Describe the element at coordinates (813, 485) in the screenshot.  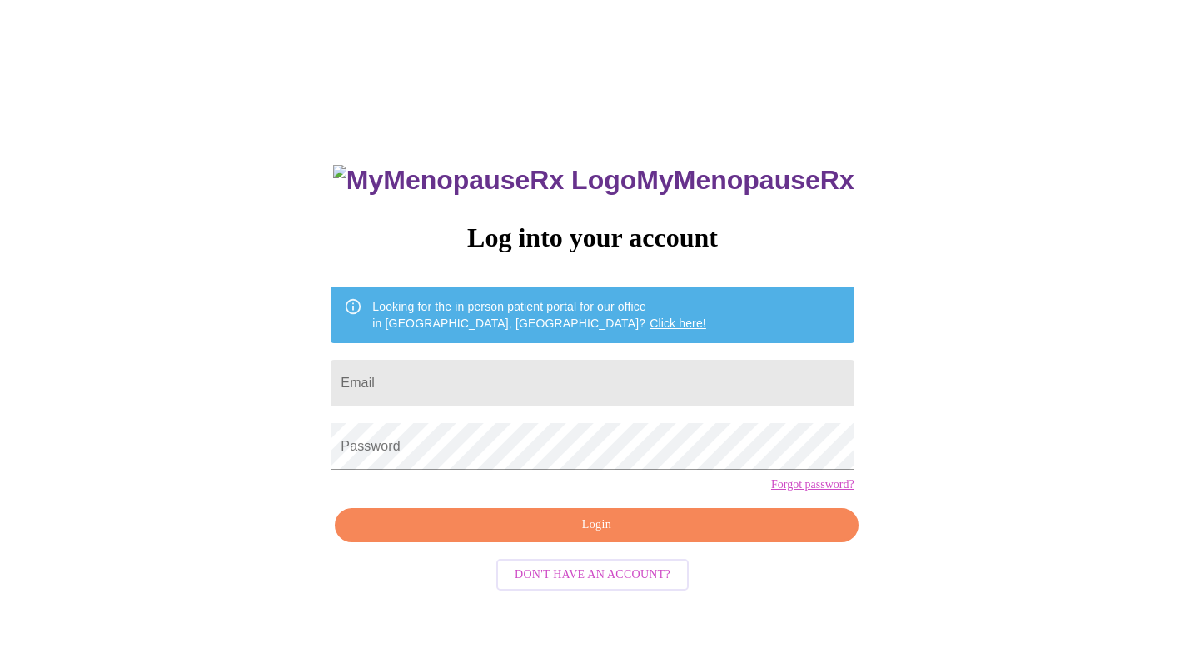
I see `a: Forgot password?` at that location.